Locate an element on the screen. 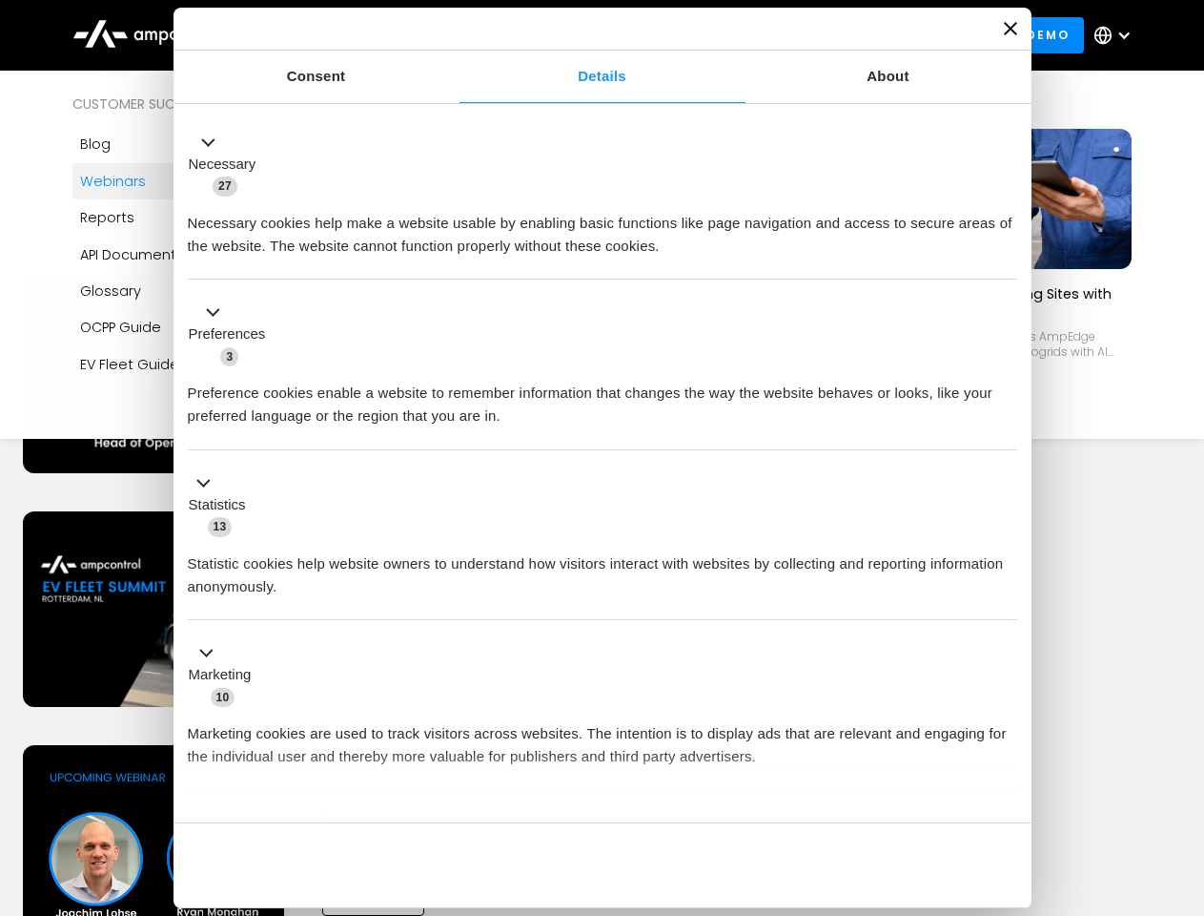 The height and width of the screenshot is (916, 1204). div: Blog is located at coordinates (95, 144).